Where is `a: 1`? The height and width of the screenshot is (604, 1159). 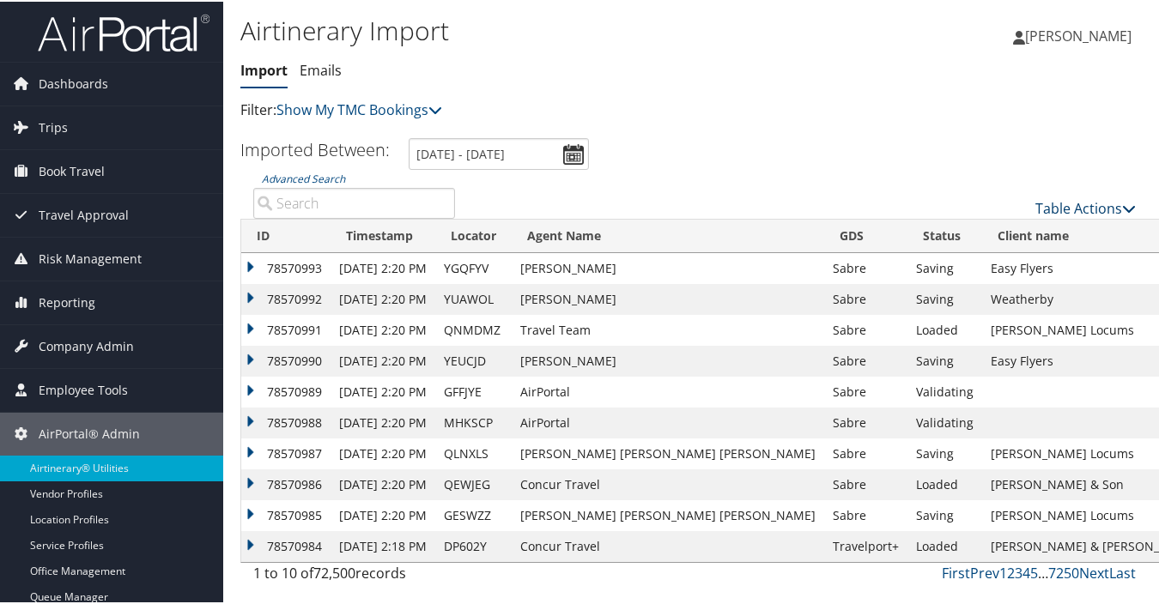
a: 1 is located at coordinates (1003, 572).